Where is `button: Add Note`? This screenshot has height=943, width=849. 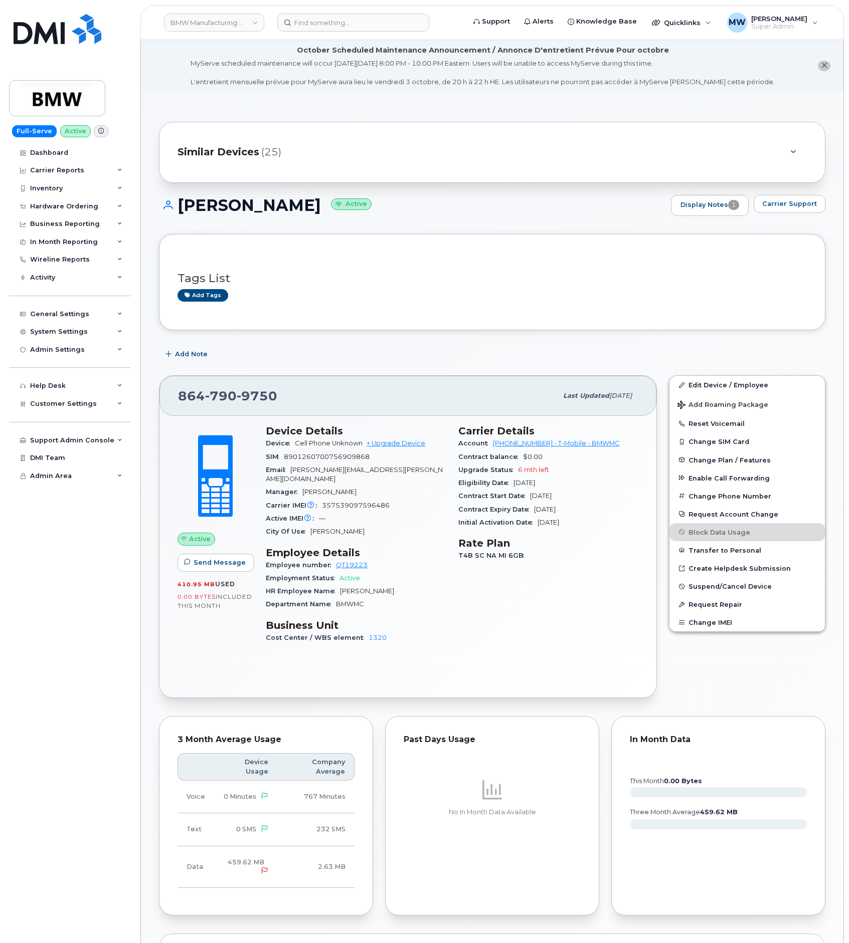 button: Add Note is located at coordinates (187, 354).